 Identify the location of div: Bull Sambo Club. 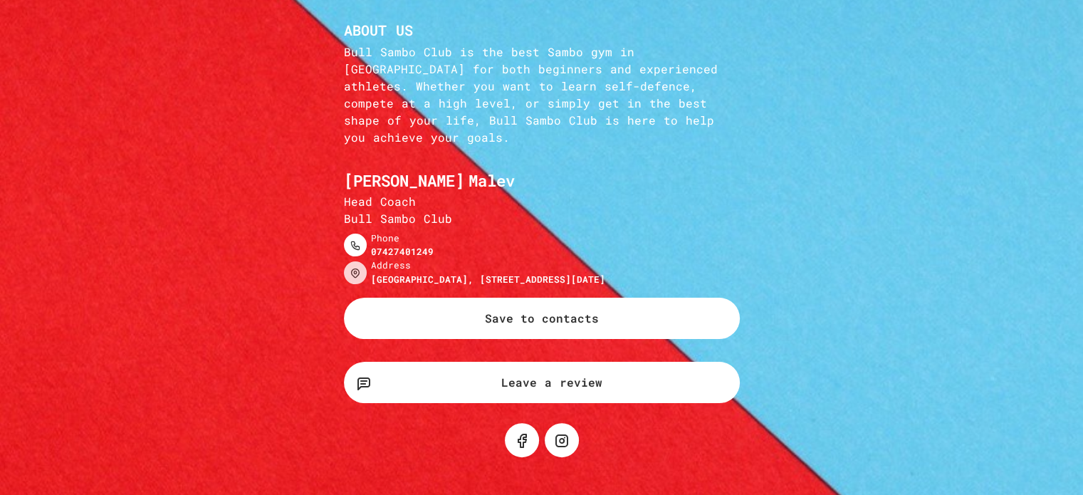
(542, 219).